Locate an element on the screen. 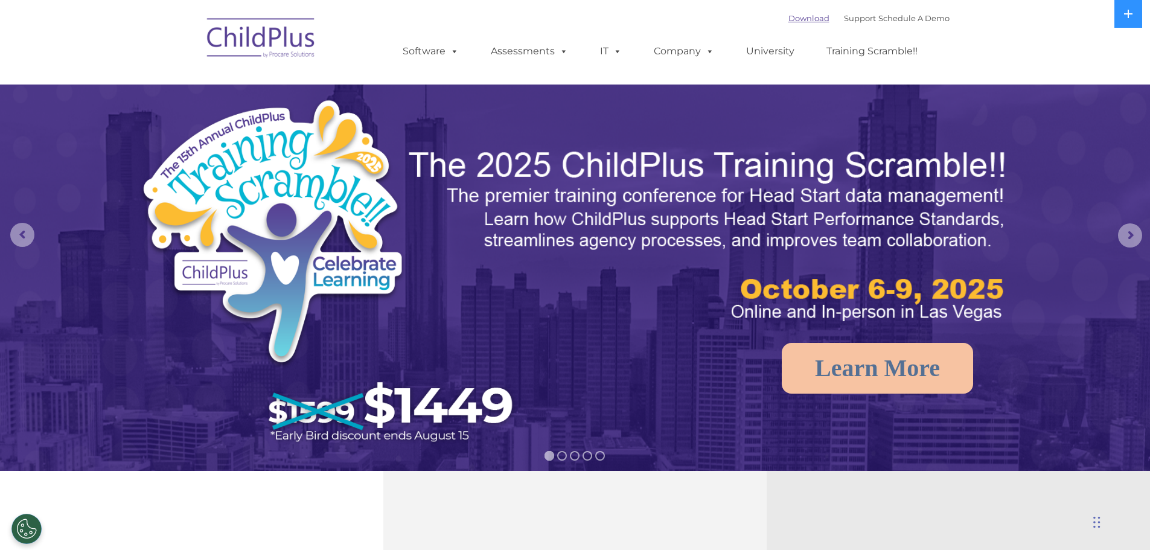 This screenshot has width=1150, height=550. a: Schedule A Demo is located at coordinates (914, 18).